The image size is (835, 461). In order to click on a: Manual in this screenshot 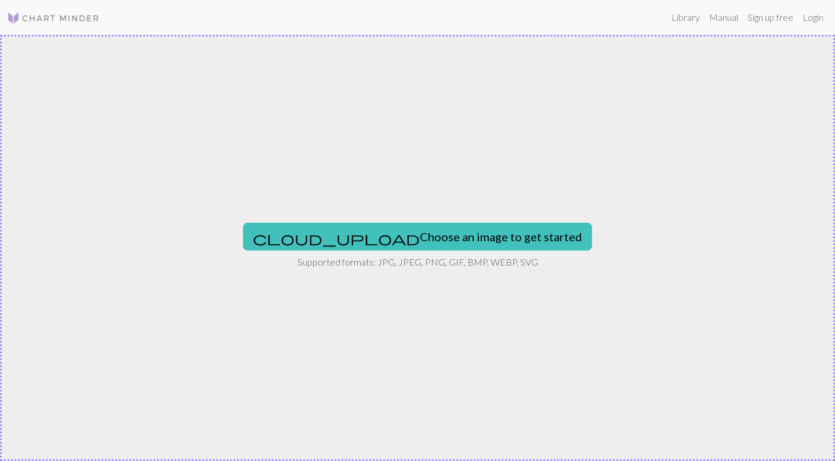, I will do `click(723, 17)`.